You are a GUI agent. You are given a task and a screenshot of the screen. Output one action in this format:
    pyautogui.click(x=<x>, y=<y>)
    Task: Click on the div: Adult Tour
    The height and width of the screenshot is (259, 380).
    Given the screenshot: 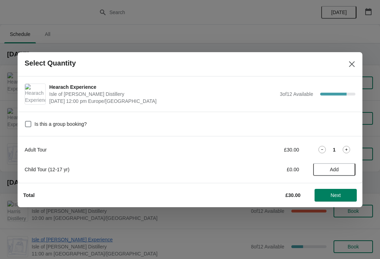 What is the action you would take?
    pyautogui.click(x=122, y=149)
    